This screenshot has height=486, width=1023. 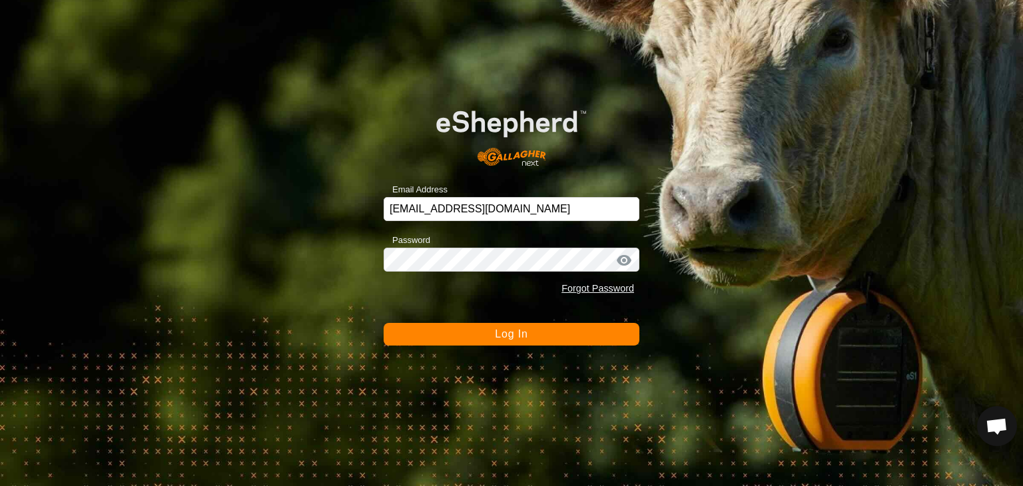 I want to click on a: Forgot Password, so click(x=597, y=288).